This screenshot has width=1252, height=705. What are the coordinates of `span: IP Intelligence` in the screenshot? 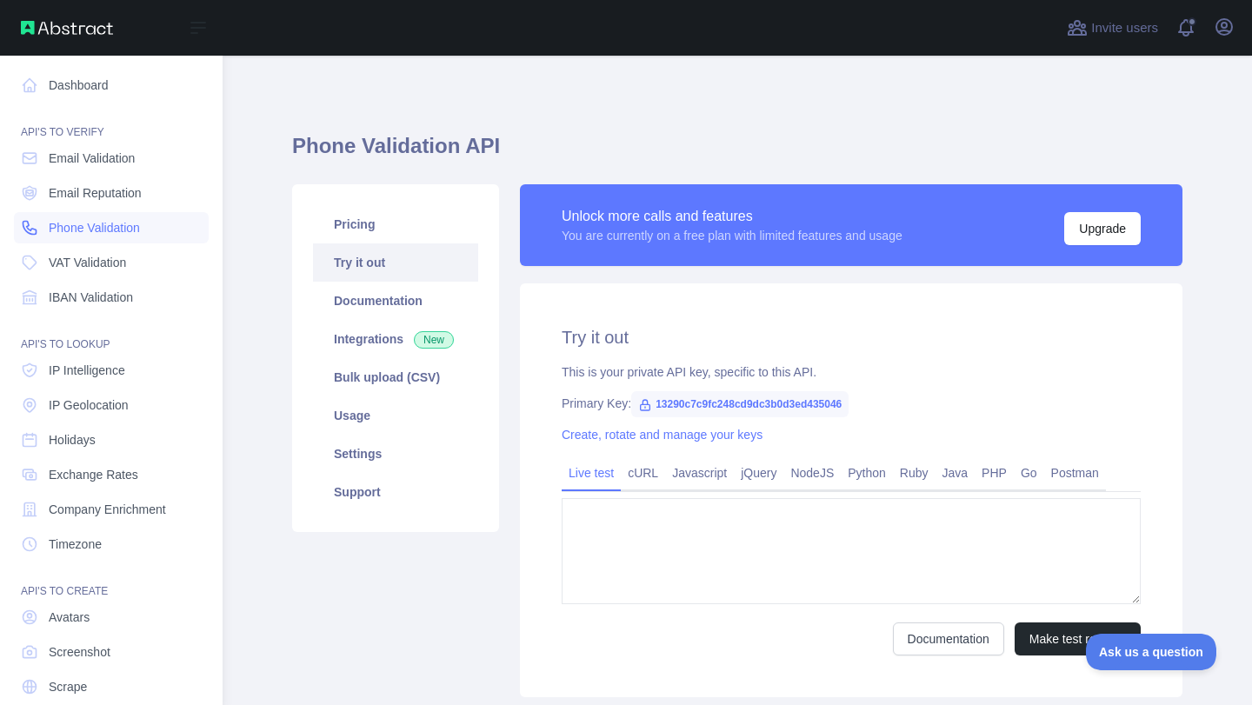 It's located at (87, 370).